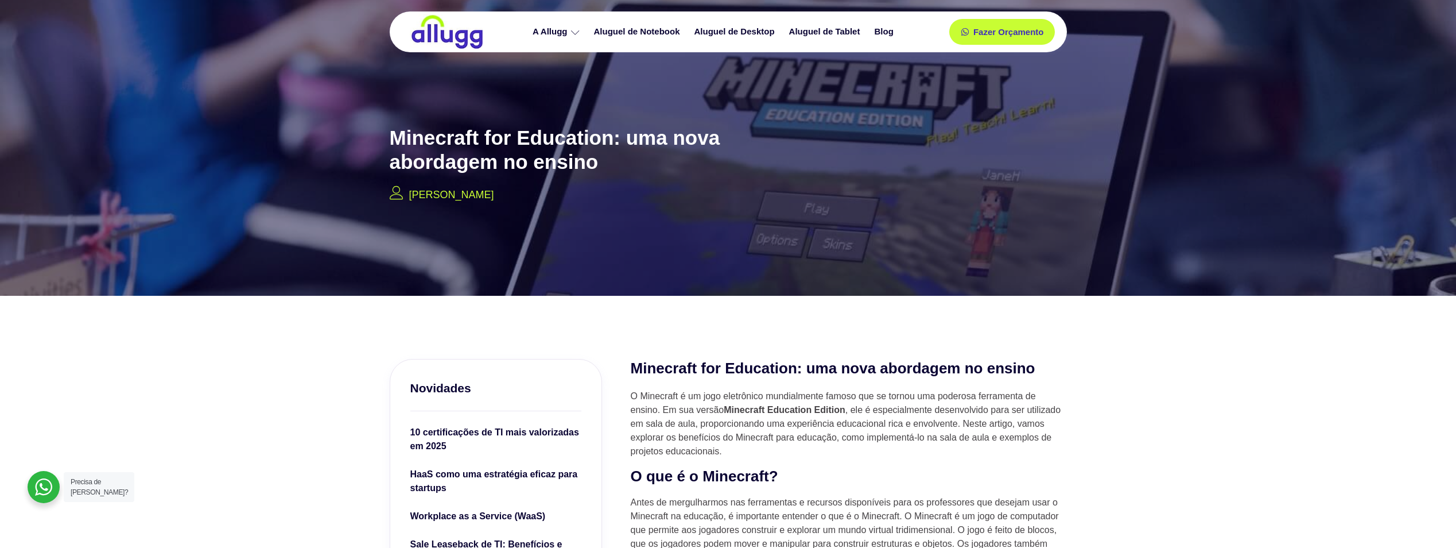 The width and height of the screenshot is (1456, 548). What do you see at coordinates (1009, 32) in the screenshot?
I see `span: Fazer Orçamento` at bounding box center [1009, 32].